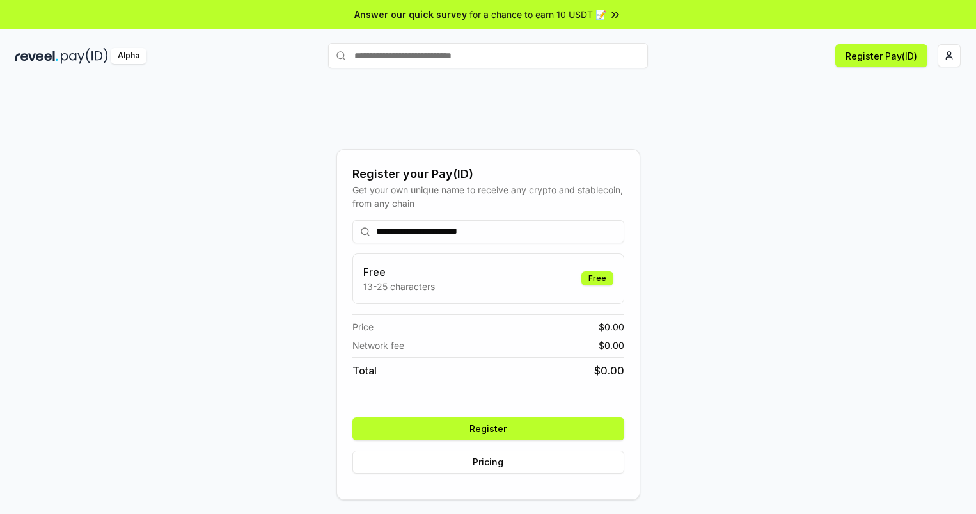 The width and height of the screenshot is (976, 514). Describe the element at coordinates (399, 272) in the screenshot. I see `h3: Free` at that location.